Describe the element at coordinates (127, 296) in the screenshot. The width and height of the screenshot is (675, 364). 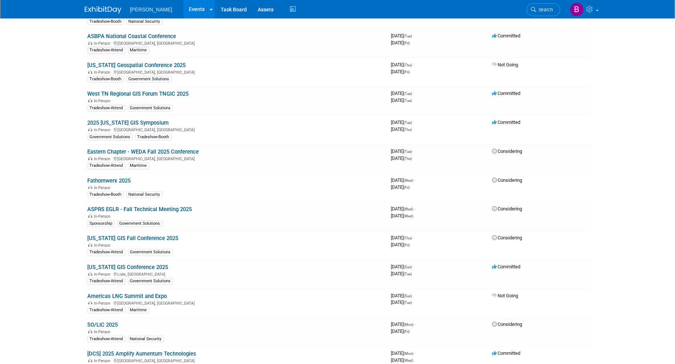
I see `a: Americas LNG Summit and Expo` at that location.